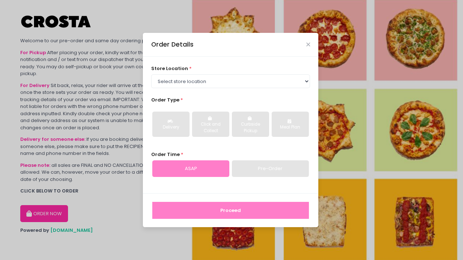 The image size is (463, 260). What do you see at coordinates (210, 128) in the screenshot?
I see `div: Click and Collect` at bounding box center [210, 128].